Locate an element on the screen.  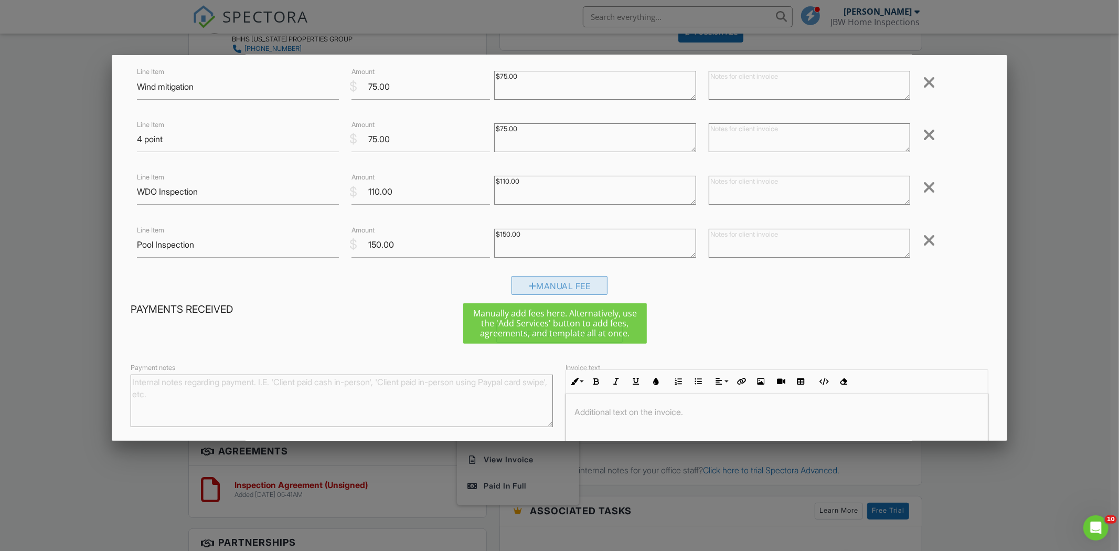
button: Bold (Ctrl+B) is located at coordinates (596, 381).